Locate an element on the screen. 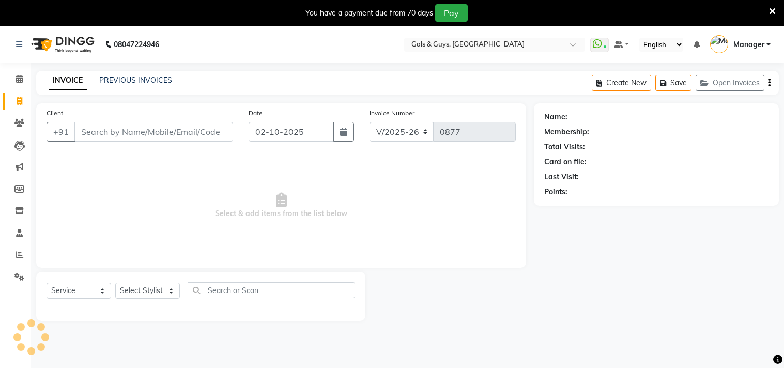 This screenshot has width=784, height=368. div: Membership: is located at coordinates (566, 132).